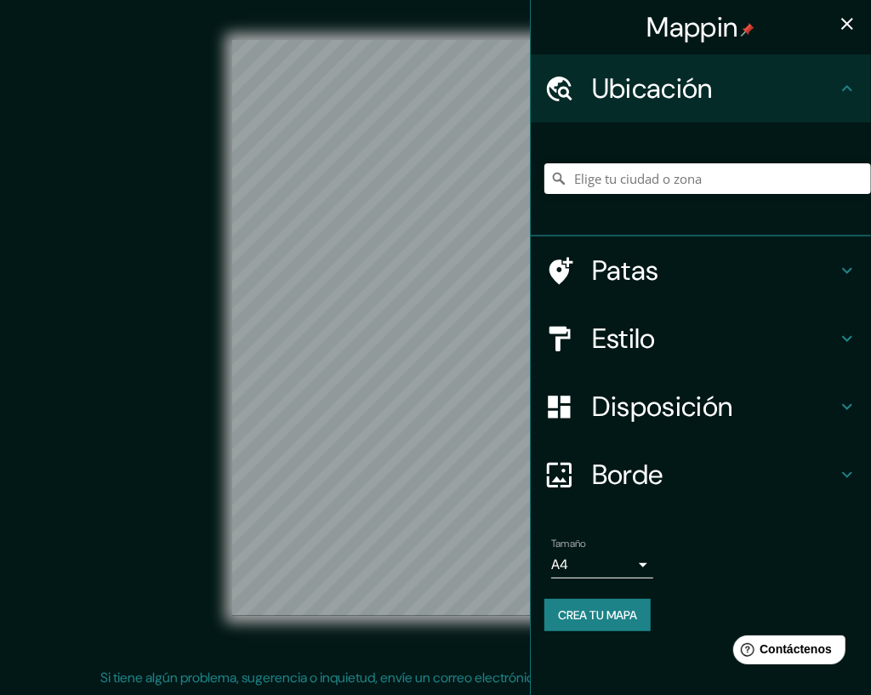  Describe the element at coordinates (435, 327) in the screenshot. I see `canvas: Mapa` at that location.